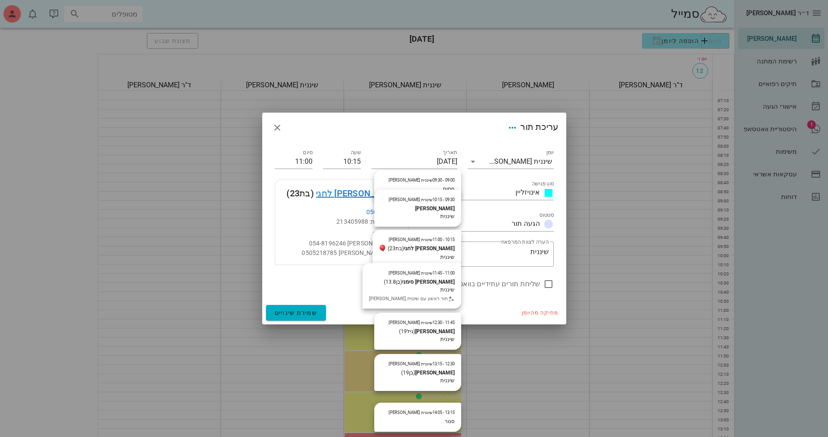 The image size is (828, 437). Describe the element at coordinates (383, 249) in the screenshot. I see `img: ballon.2b982a8d.png` at that location.